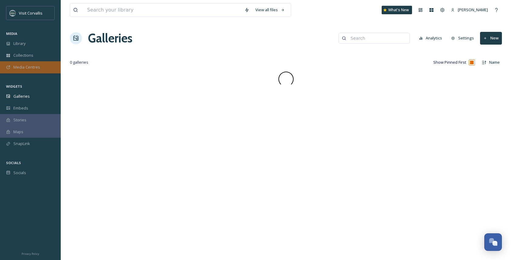 Image resolution: width=511 pixels, height=260 pixels. What do you see at coordinates (462, 38) in the screenshot?
I see `button: Settings` at bounding box center [462, 38].